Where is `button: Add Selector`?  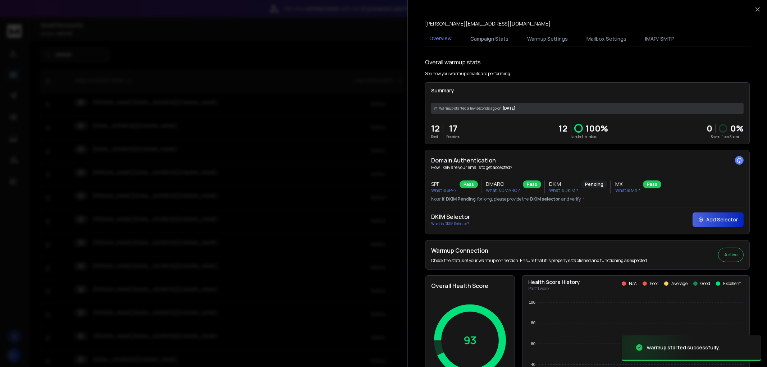
button: Add Selector is located at coordinates (718, 220).